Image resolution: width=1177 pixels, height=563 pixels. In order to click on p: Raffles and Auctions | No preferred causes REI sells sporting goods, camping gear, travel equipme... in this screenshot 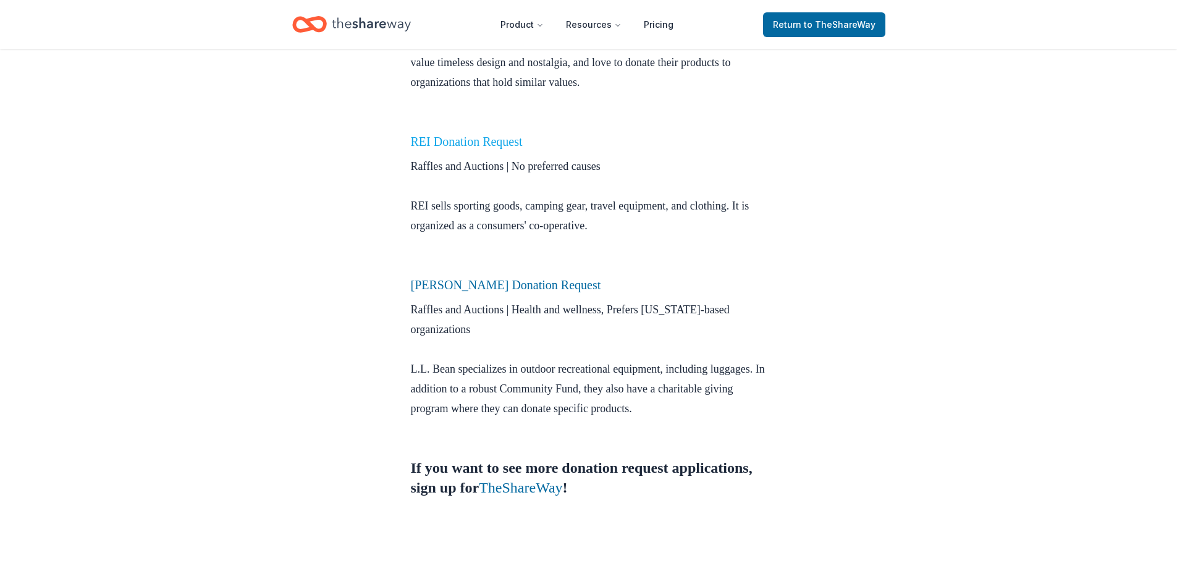, I will do `click(589, 216)`.